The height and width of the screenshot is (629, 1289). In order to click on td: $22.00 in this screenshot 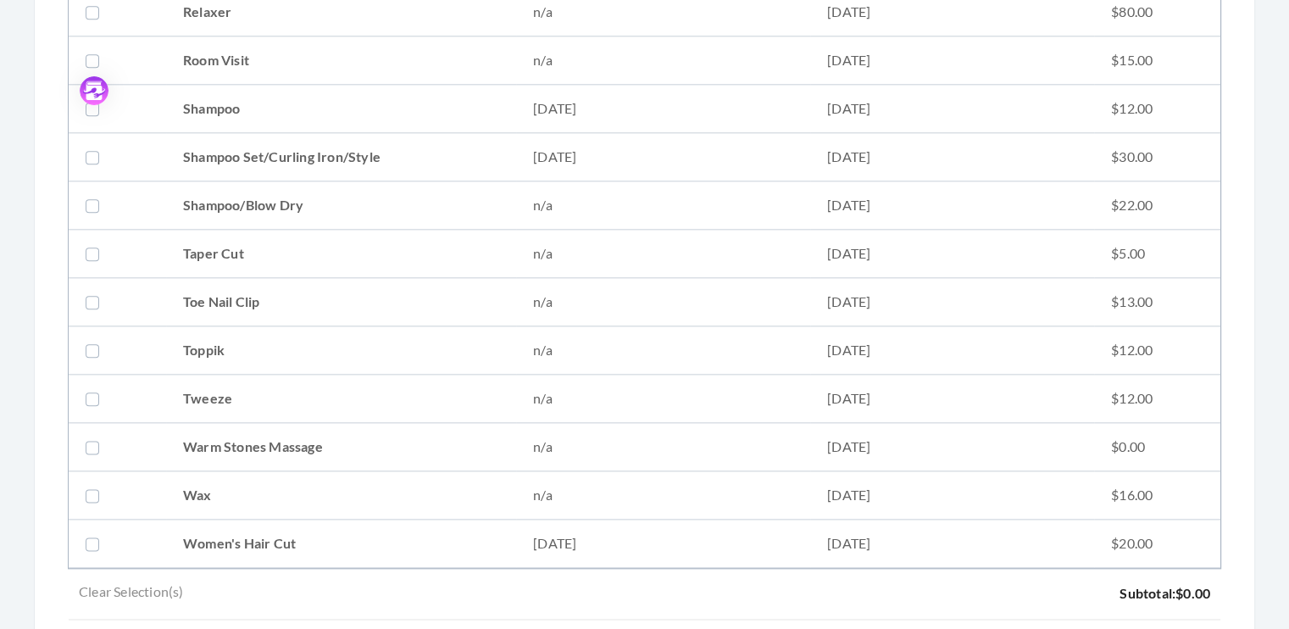, I will do `click(1157, 205)`.